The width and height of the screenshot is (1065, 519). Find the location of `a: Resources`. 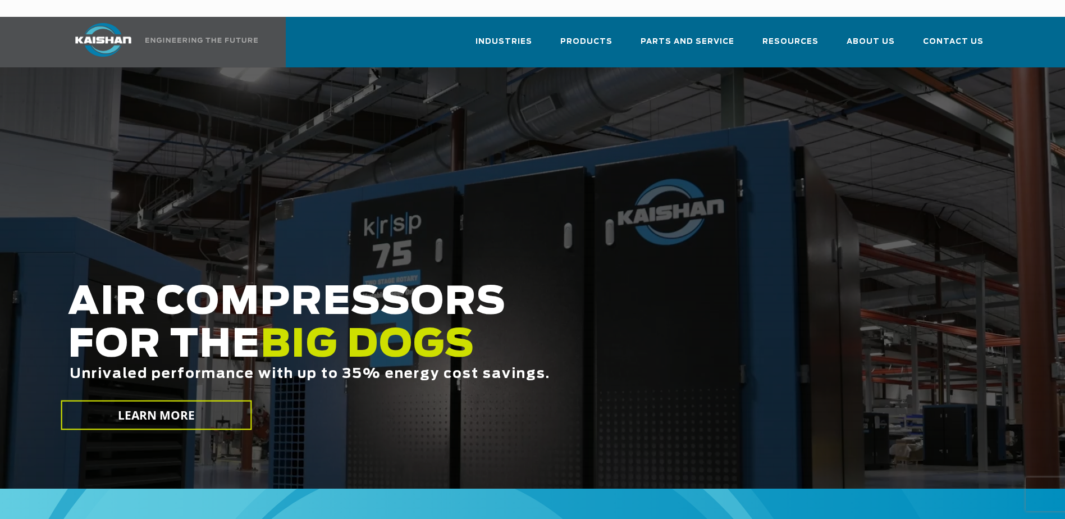

a: Resources is located at coordinates (791, 46).